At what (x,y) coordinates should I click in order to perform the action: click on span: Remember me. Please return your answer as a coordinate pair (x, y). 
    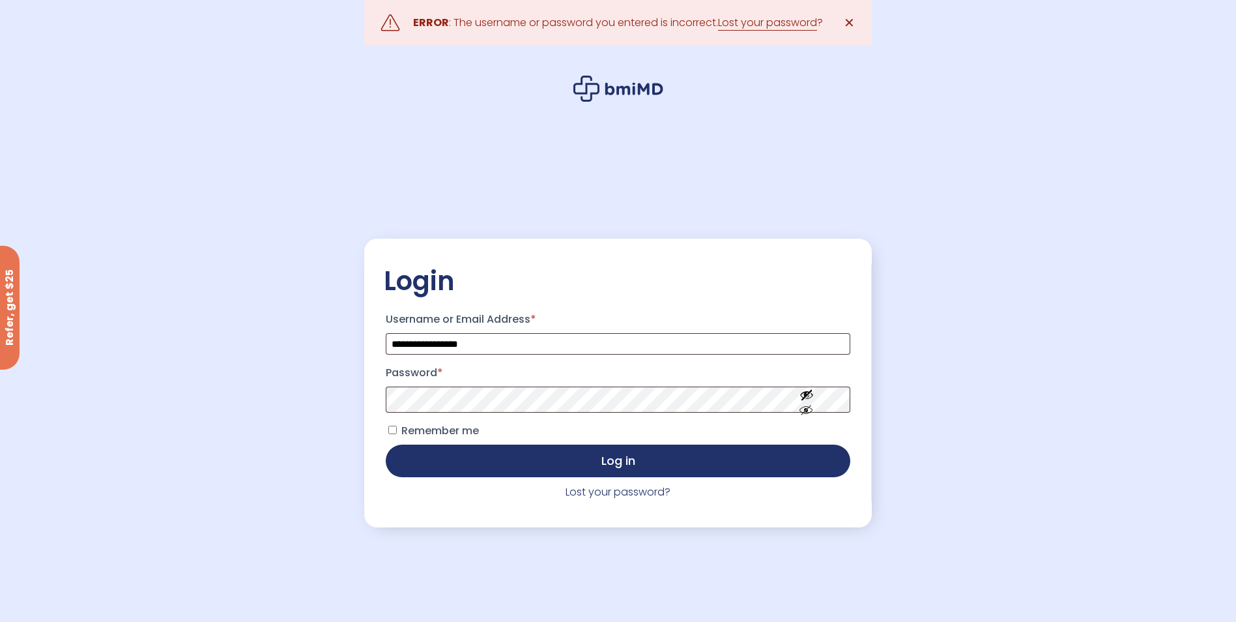
    Looking at the image, I should click on (440, 430).